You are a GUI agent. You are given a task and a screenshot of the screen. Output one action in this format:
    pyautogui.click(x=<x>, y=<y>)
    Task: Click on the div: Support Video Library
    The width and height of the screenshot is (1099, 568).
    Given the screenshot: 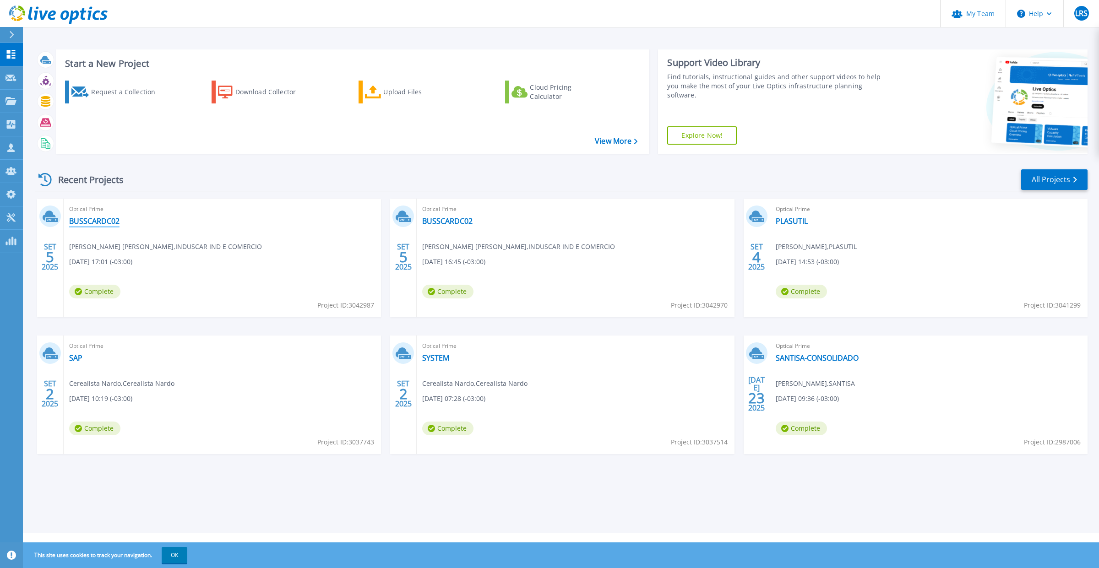 What is the action you would take?
    pyautogui.click(x=777, y=63)
    